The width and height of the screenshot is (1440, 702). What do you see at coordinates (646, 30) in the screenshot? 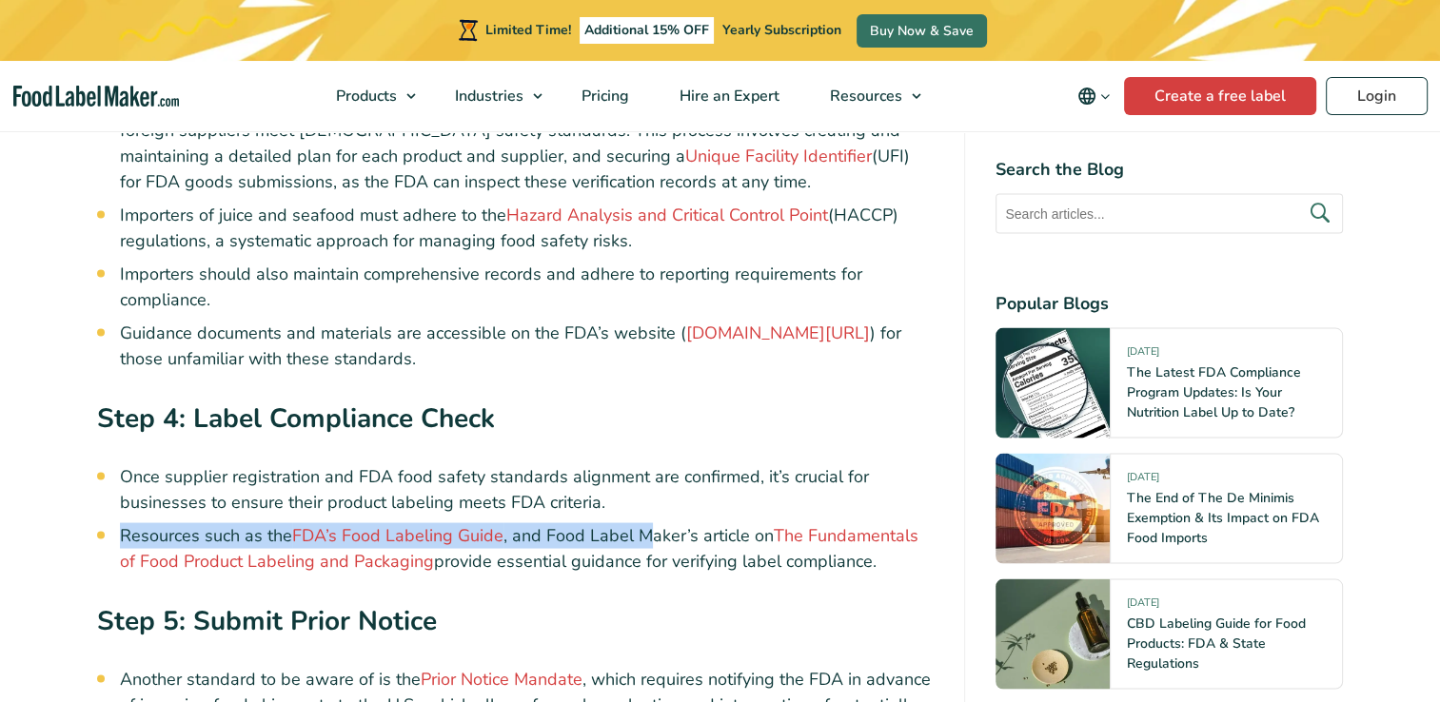
I see `span: Additional 15% OFF` at bounding box center [646, 30].